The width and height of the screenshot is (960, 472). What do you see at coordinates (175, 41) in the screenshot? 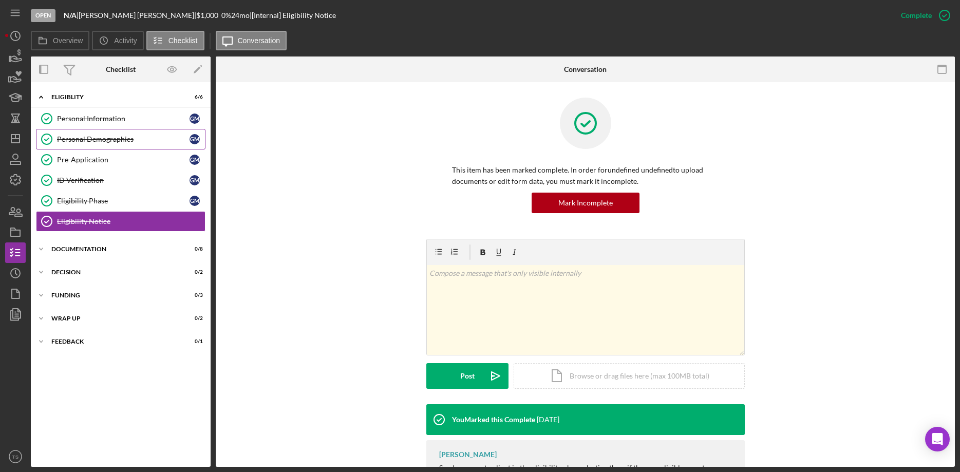
I see `button: Checklist` at bounding box center [175, 41].